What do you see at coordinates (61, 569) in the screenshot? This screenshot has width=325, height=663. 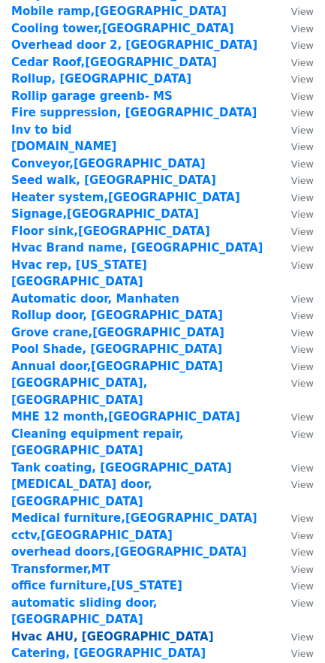 I see `strong: Transformer,MT` at bounding box center [61, 569].